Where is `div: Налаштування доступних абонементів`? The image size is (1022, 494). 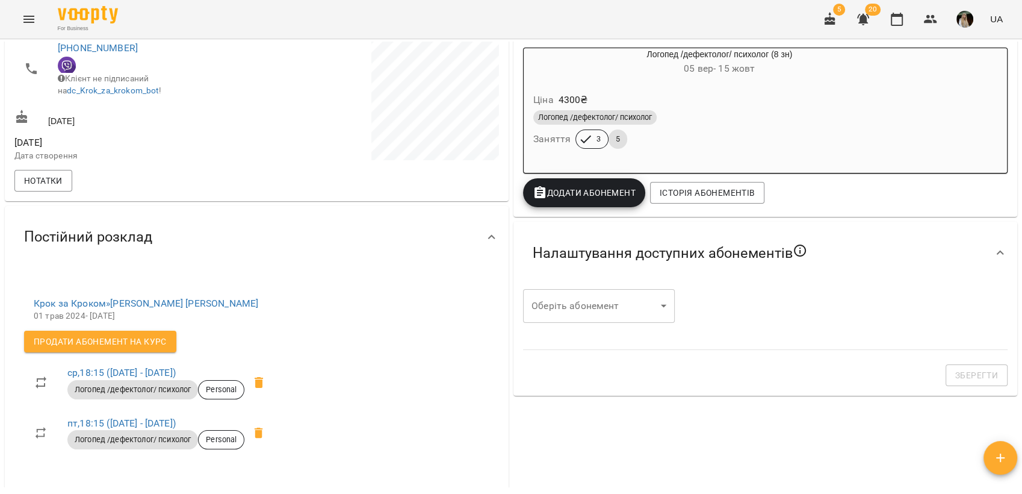 div: Налаштування доступних абонементів is located at coordinates (765, 253).